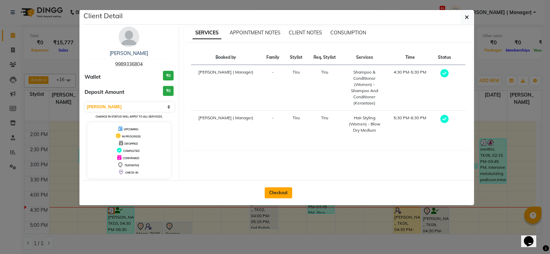 This screenshot has width=550, height=254. I want to click on span: TENTATIVE, so click(132, 165).